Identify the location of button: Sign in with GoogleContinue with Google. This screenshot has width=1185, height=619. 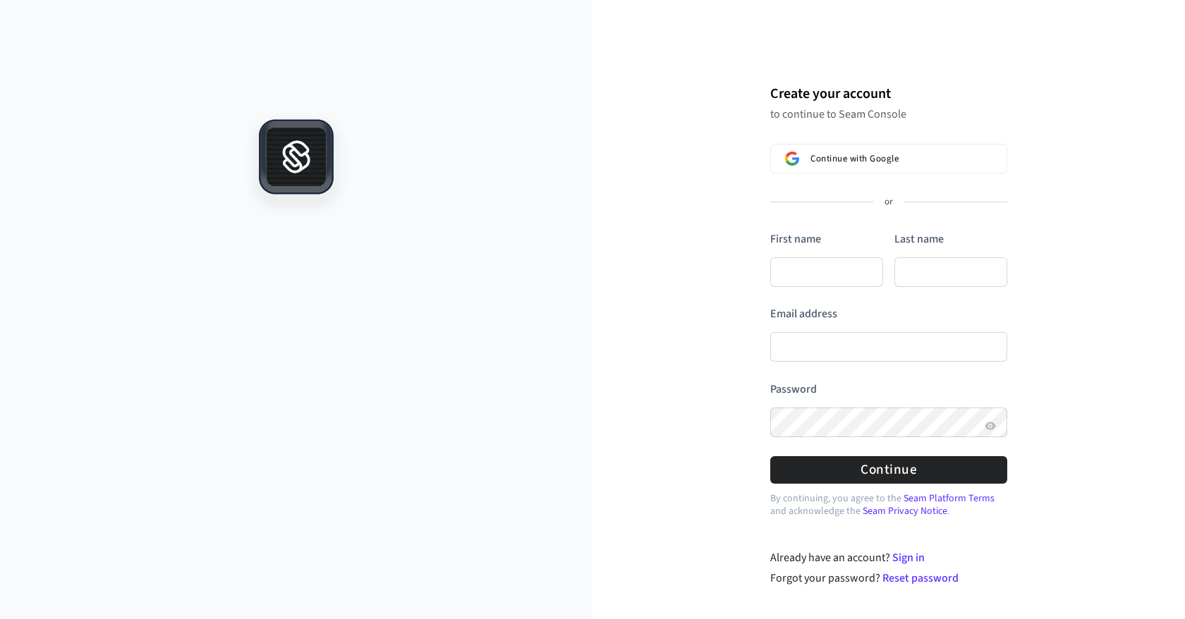
(889, 159).